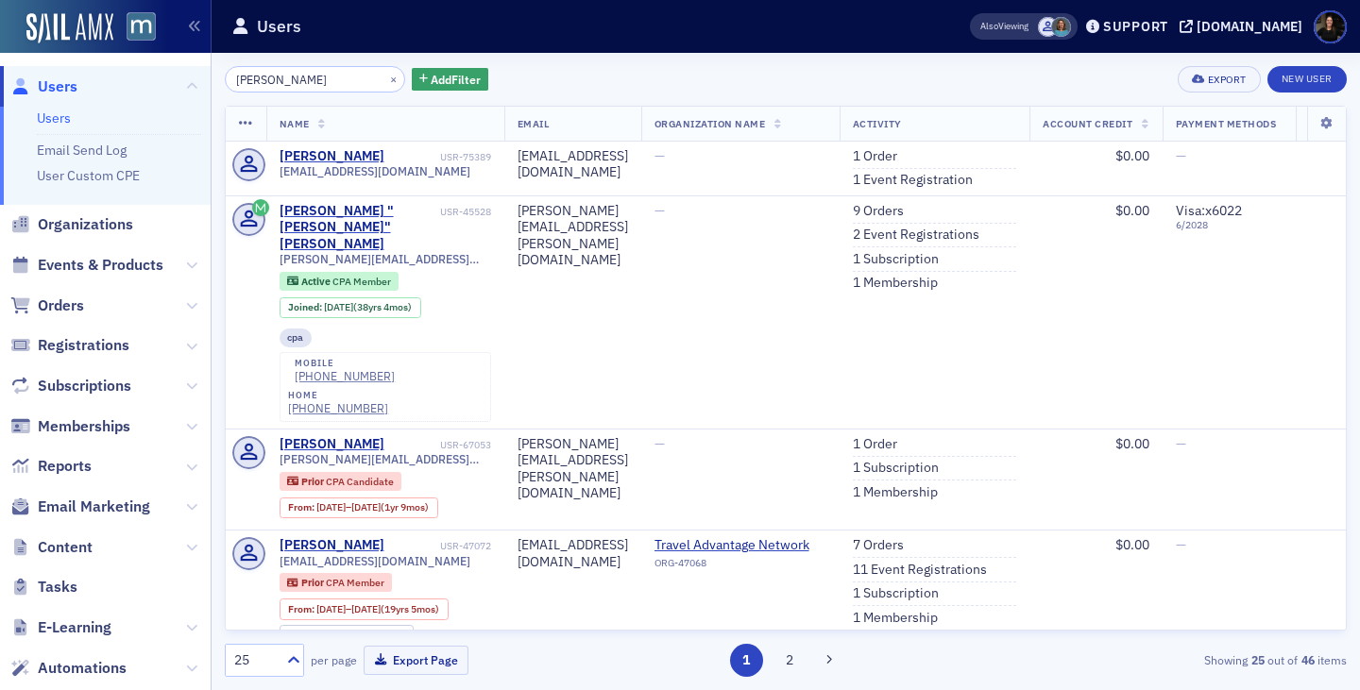 The height and width of the screenshot is (690, 1360). Describe the element at coordinates (920, 570) in the screenshot. I see `a: 11 Event Registrations` at that location.